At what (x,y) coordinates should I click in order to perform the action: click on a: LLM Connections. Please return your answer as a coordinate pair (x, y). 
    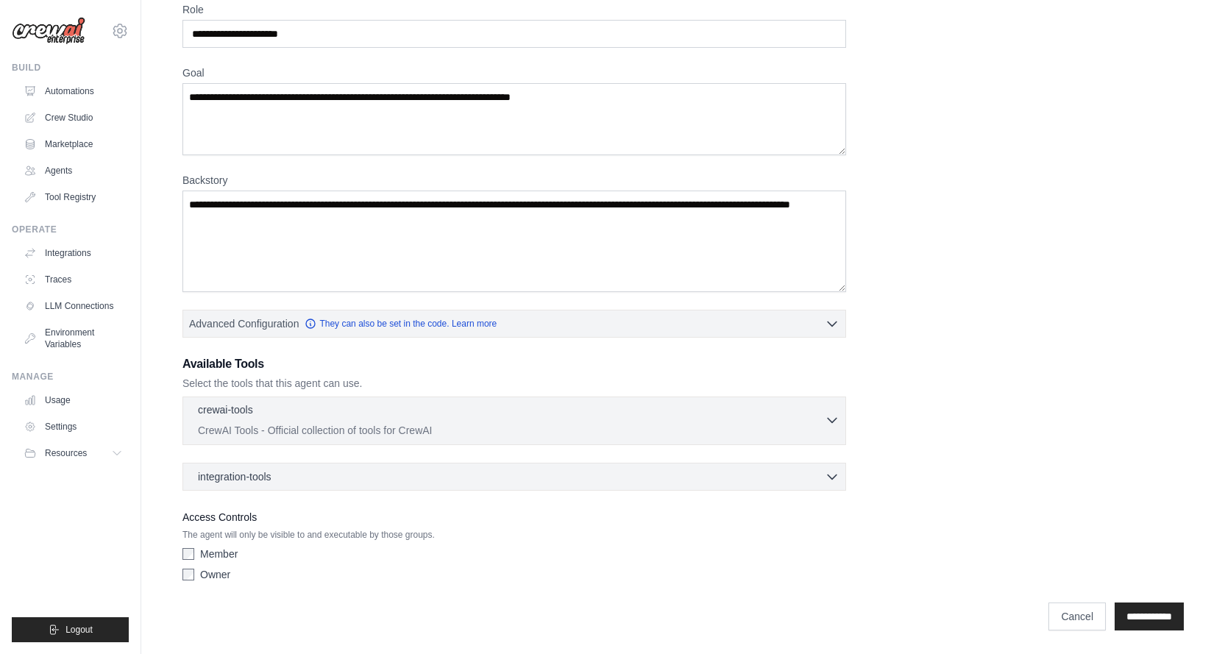
    Looking at the image, I should click on (73, 306).